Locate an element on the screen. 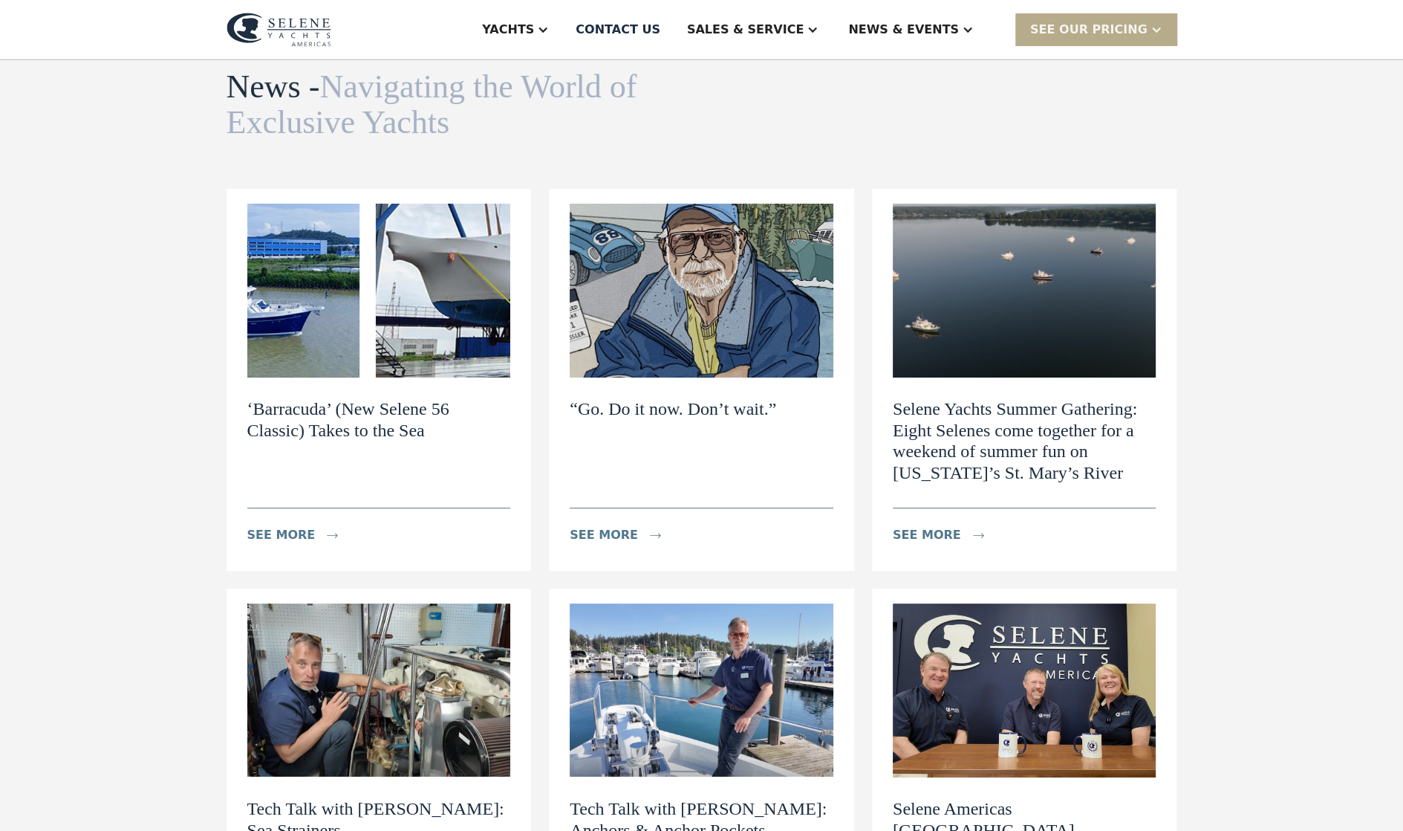 The image size is (1403, 831). img: Selene Americas Annapolis, MD Office is Opening! is located at coordinates (1024, 690).